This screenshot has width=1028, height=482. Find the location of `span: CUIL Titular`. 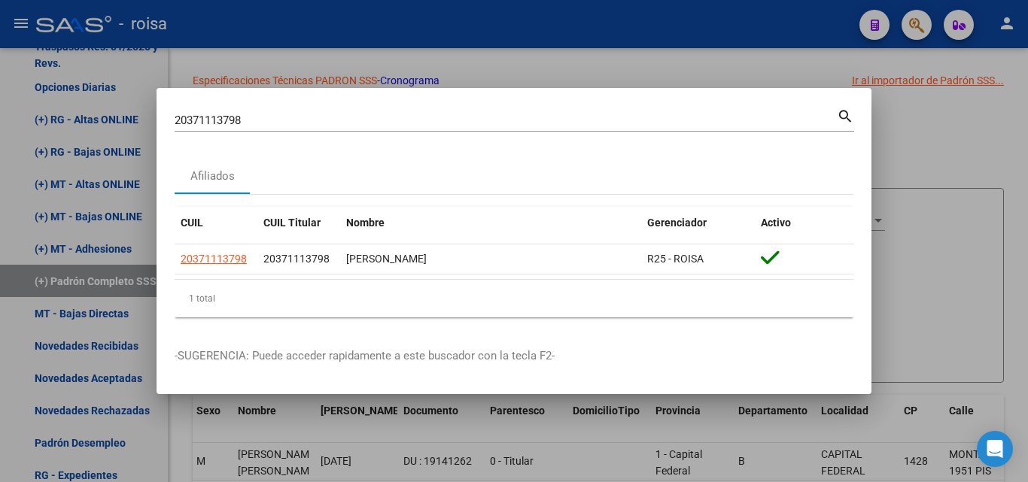

span: CUIL Titular is located at coordinates (292, 223).